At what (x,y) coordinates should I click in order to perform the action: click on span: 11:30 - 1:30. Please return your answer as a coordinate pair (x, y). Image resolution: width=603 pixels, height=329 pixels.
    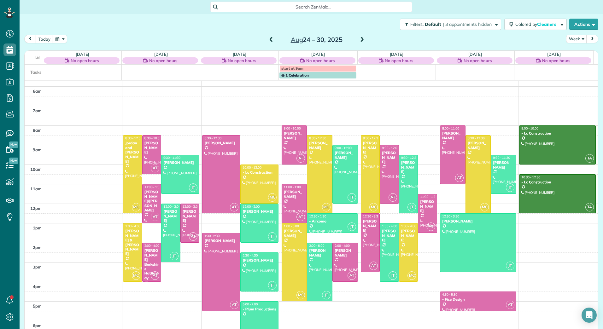
    Looking at the image, I should click on (429, 197).